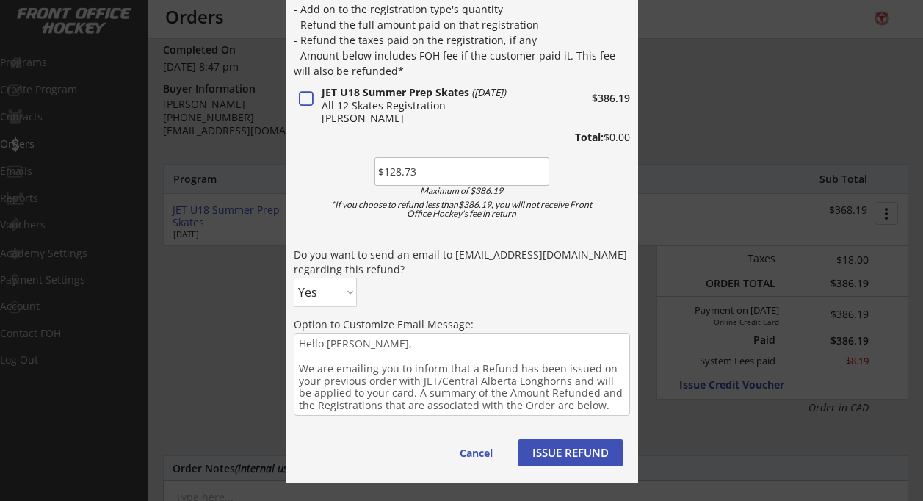 The width and height of the screenshot is (923, 501). Describe the element at coordinates (433, 106) in the screenshot. I see `div: All 12 Skates Registration` at that location.